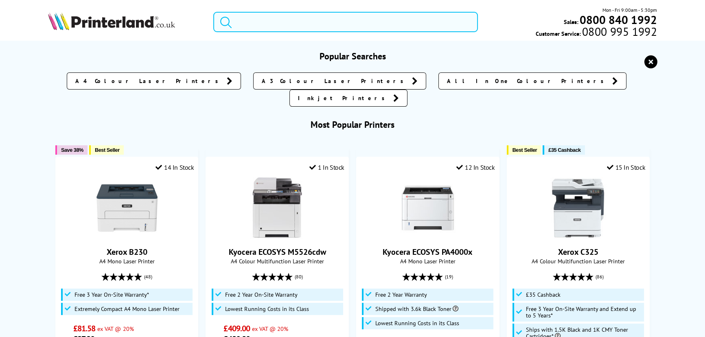 The height and width of the screenshot is (337, 705). I want to click on a: A4 Colour Laser Printers, so click(154, 81).